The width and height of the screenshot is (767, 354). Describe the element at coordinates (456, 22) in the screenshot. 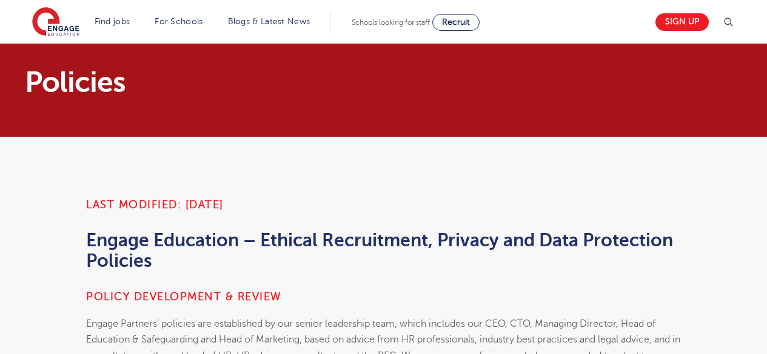

I see `a: Recruit` at that location.